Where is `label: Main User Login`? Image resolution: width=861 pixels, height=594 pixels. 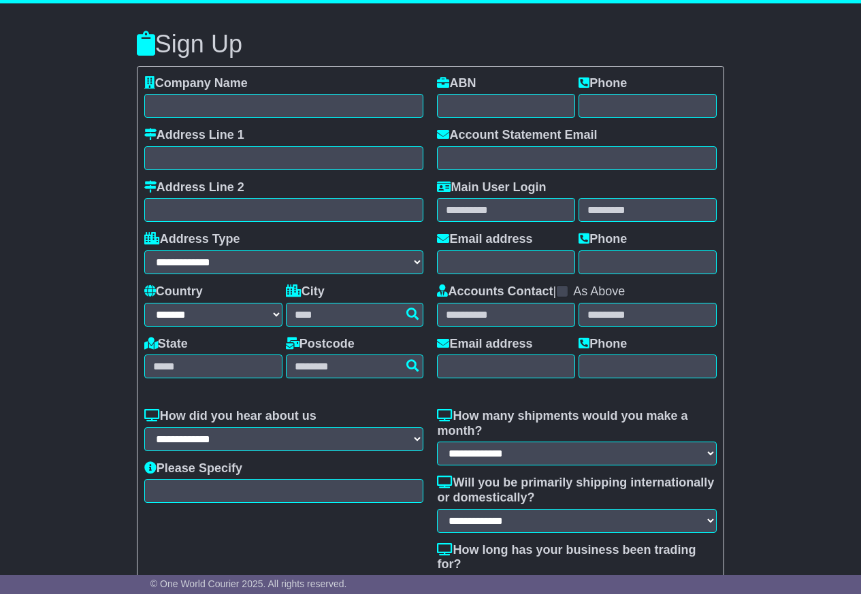
label: Main User Login is located at coordinates (491, 188).